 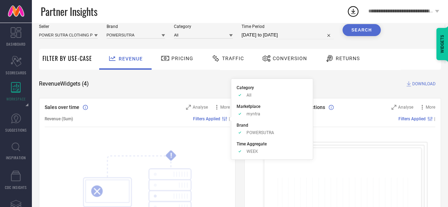 What do you see at coordinates (261, 133) in the screenshot?
I see `span: POWERSUTRA` at bounding box center [261, 133].